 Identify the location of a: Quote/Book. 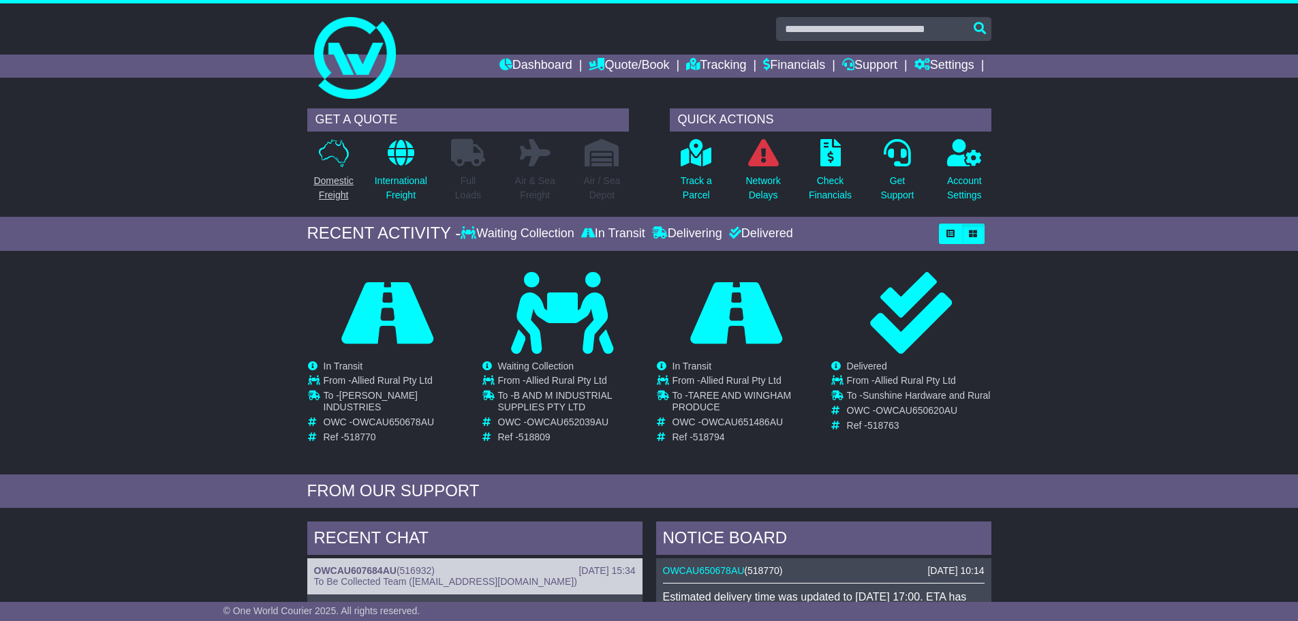
(629, 66).